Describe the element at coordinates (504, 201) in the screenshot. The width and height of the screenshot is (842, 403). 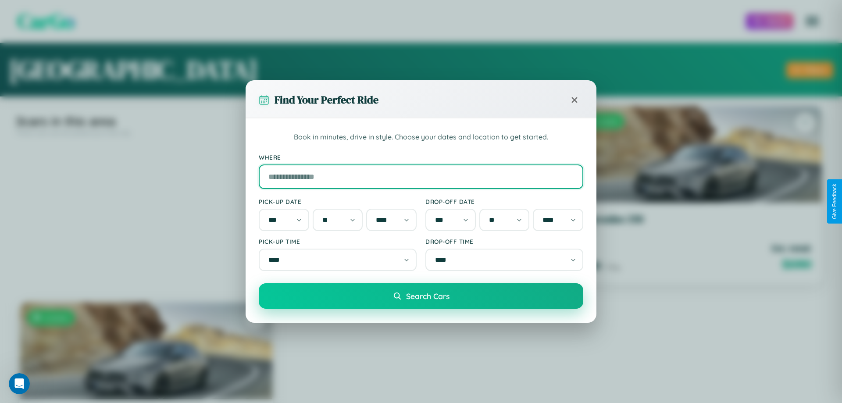
I see `label: Drop-off Date` at that location.